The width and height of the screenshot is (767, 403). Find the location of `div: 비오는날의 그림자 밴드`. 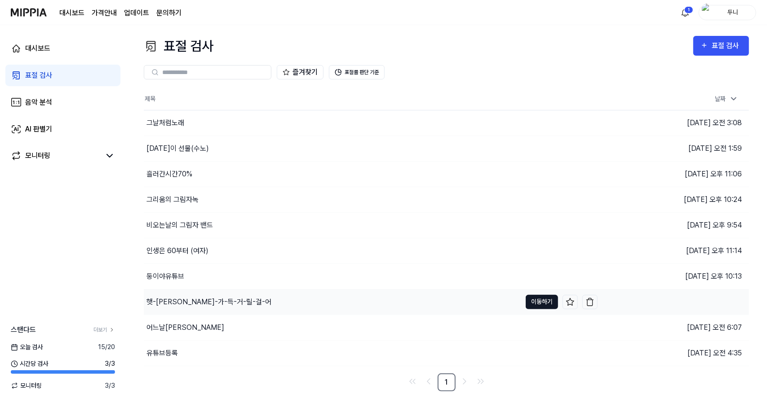

div: 비오는날의 그림자 밴드 is located at coordinates (180, 225).